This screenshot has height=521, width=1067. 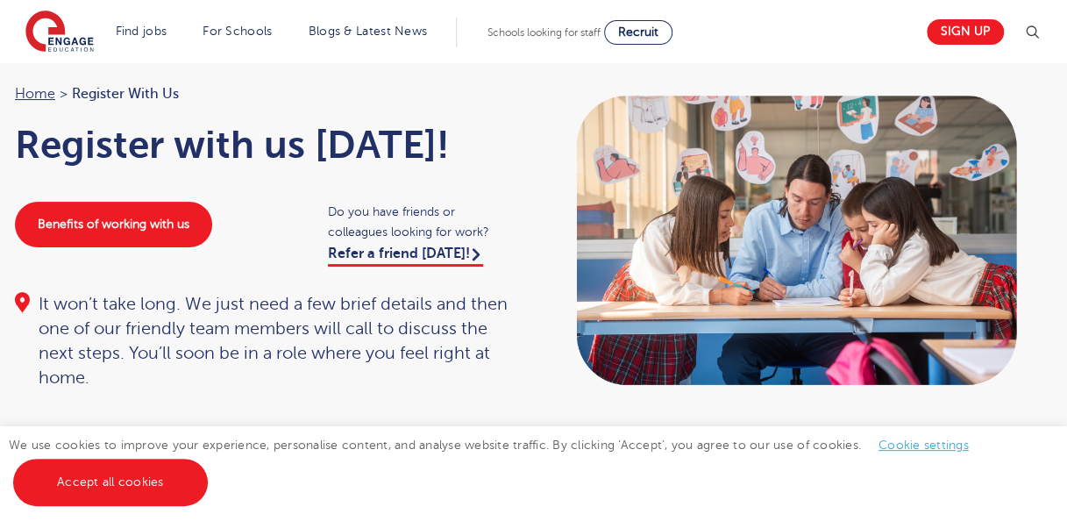 I want to click on a: For Schools, so click(x=237, y=31).